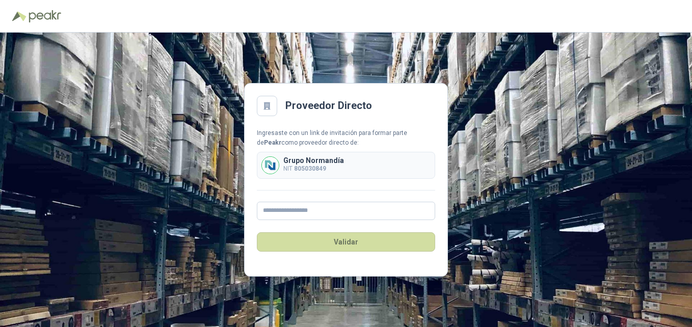 The height and width of the screenshot is (327, 692). What do you see at coordinates (329, 105) in the screenshot?
I see `h2: Proveedor Directo` at bounding box center [329, 105].